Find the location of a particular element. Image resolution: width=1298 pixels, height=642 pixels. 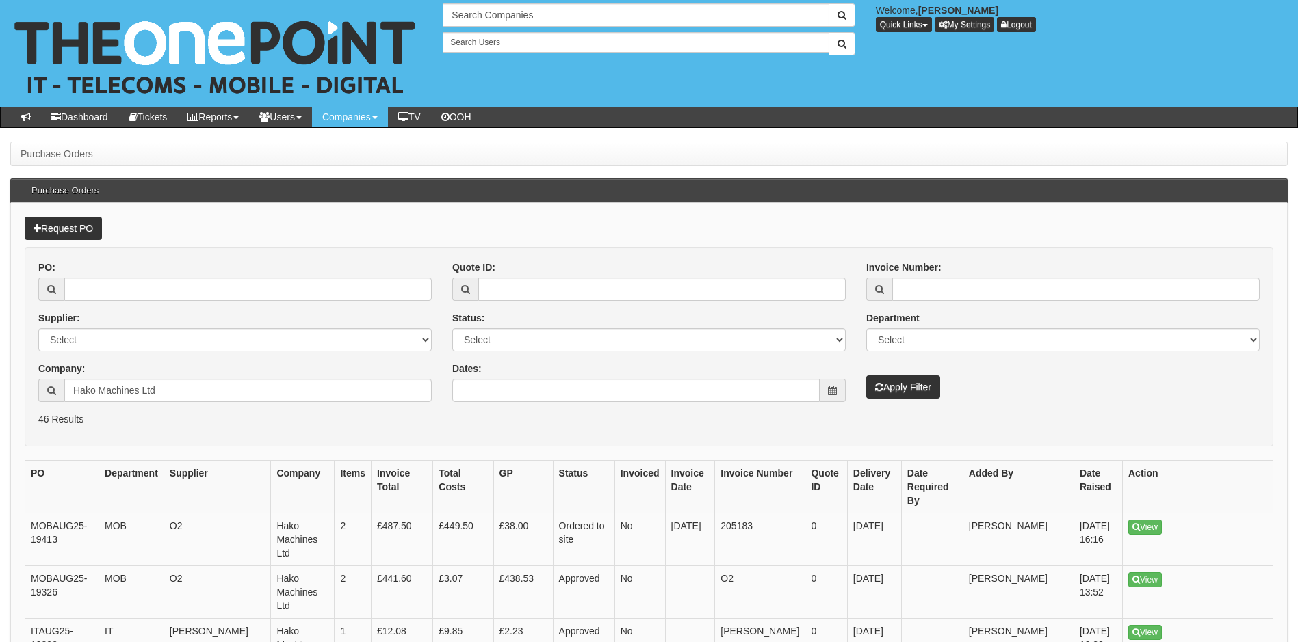

a: My Settings is located at coordinates (965, 25).